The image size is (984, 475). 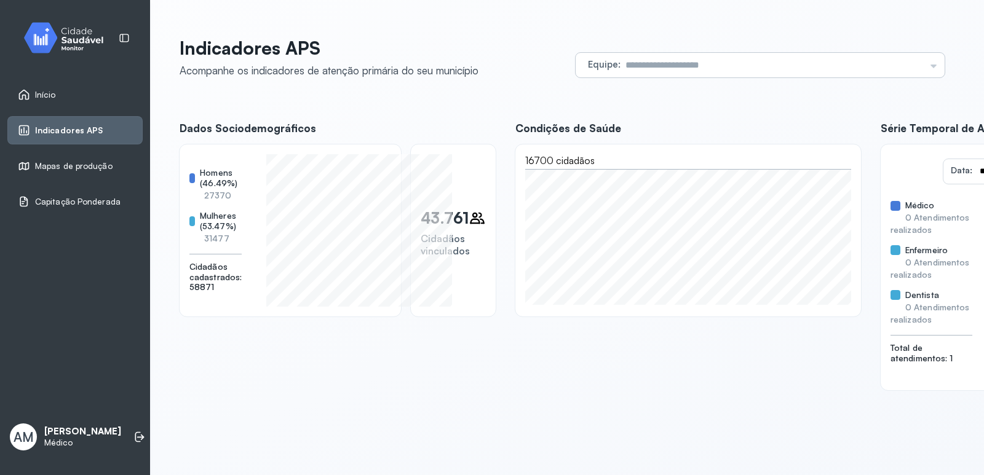 I want to click on span: Data:, so click(x=961, y=170).